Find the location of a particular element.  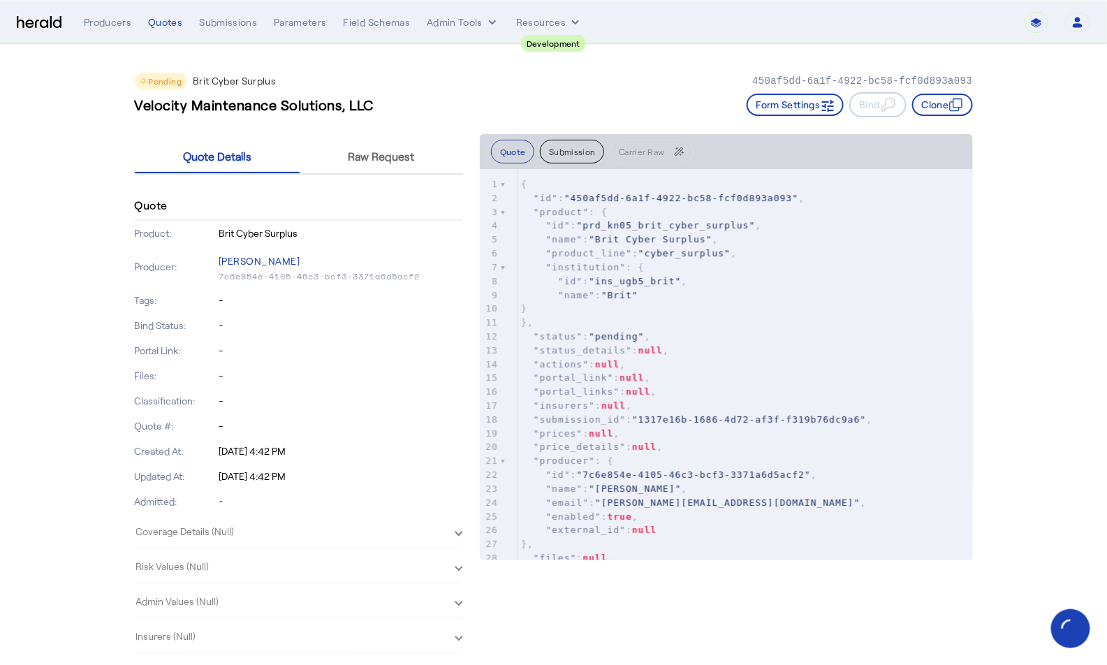

button: Quote is located at coordinates (513, 152).